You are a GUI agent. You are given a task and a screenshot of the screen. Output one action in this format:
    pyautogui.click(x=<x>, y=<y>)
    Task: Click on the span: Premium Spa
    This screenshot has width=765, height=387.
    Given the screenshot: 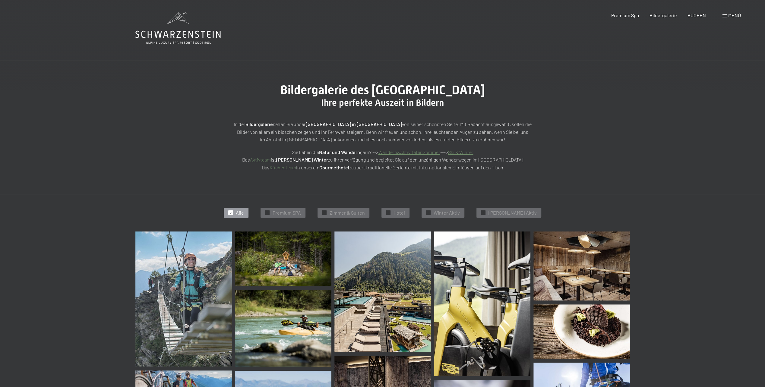 What is the action you would take?
    pyautogui.click(x=624, y=15)
    